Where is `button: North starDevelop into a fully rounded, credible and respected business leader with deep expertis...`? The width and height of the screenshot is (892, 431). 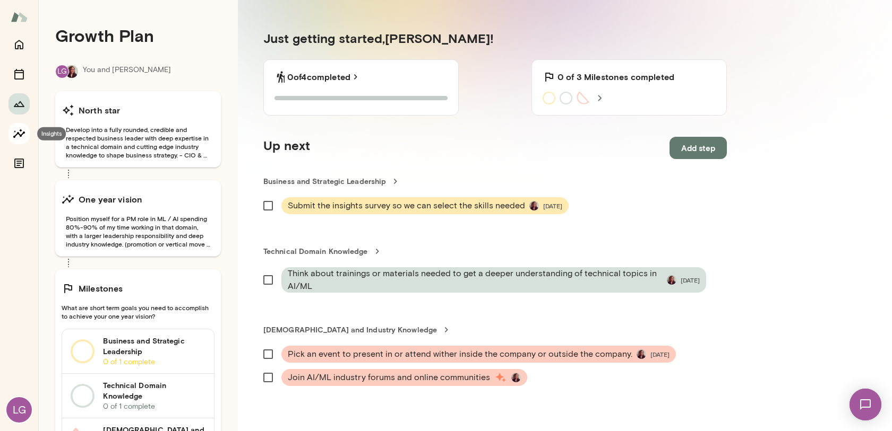
button: North starDevelop into a fully rounded, credible and respected business leader with deep expertis... is located at coordinates (138, 130).